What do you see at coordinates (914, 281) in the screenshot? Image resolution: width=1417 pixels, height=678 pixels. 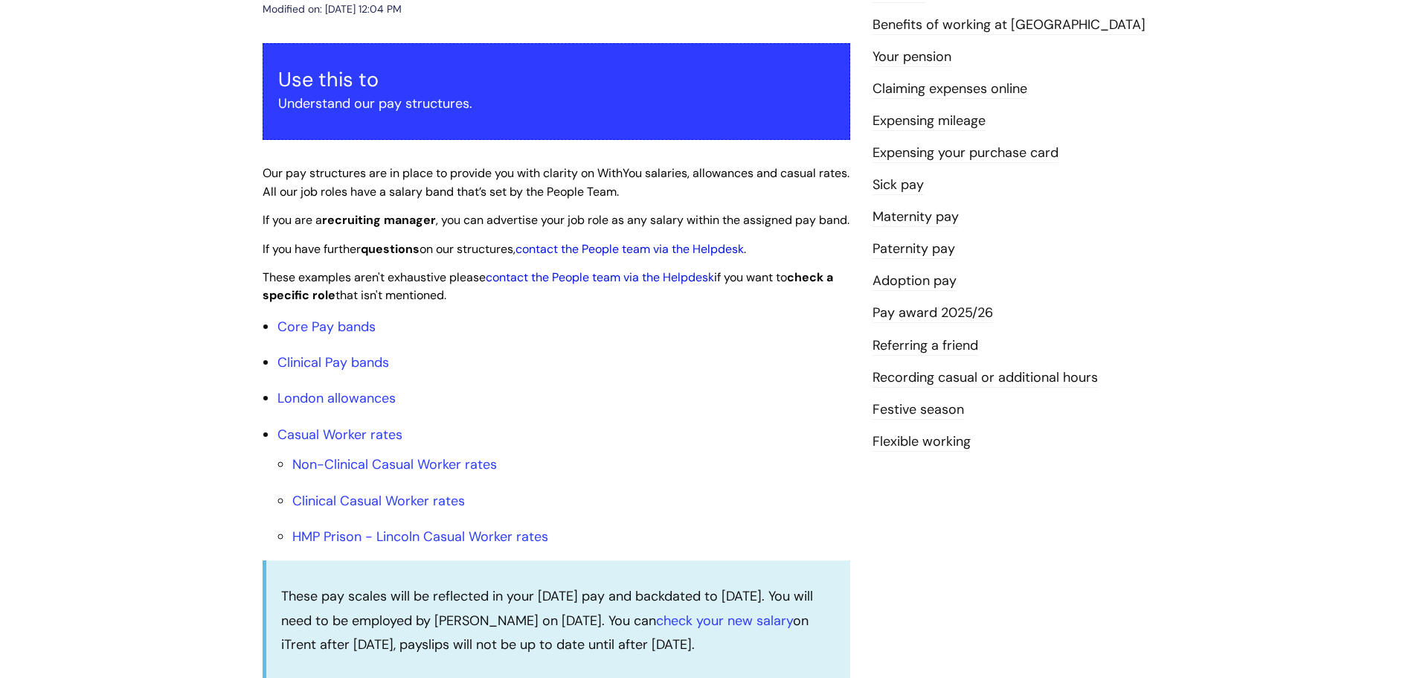 I see `a: Adoption pay` at bounding box center [914, 281].